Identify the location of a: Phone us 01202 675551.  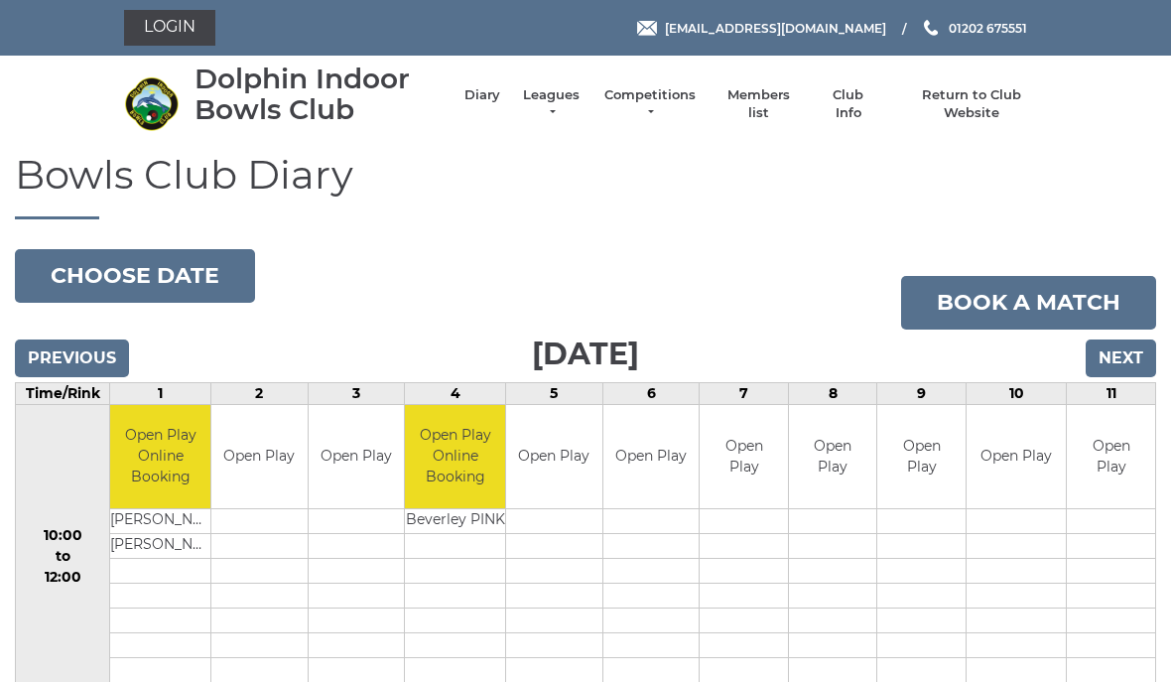
(973, 28).